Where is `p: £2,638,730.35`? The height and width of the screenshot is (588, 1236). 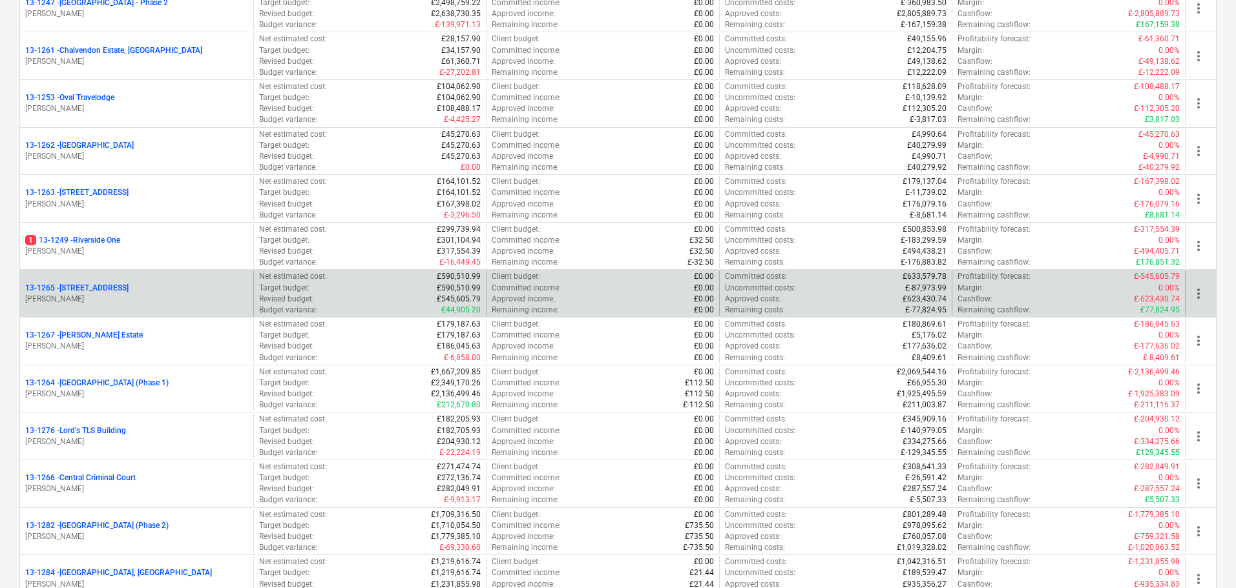 p: £2,638,730.35 is located at coordinates (455, 14).